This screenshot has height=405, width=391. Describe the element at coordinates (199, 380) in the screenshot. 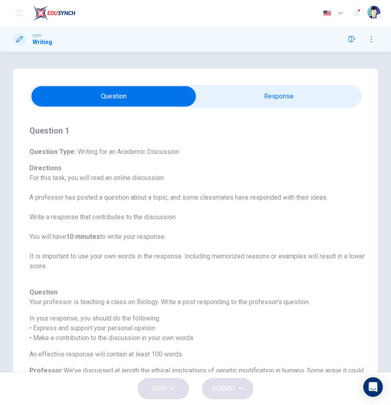

I see `h6: We've discussed at length the ethical implications of genetic modification in humans. Some argue ...` at that location.